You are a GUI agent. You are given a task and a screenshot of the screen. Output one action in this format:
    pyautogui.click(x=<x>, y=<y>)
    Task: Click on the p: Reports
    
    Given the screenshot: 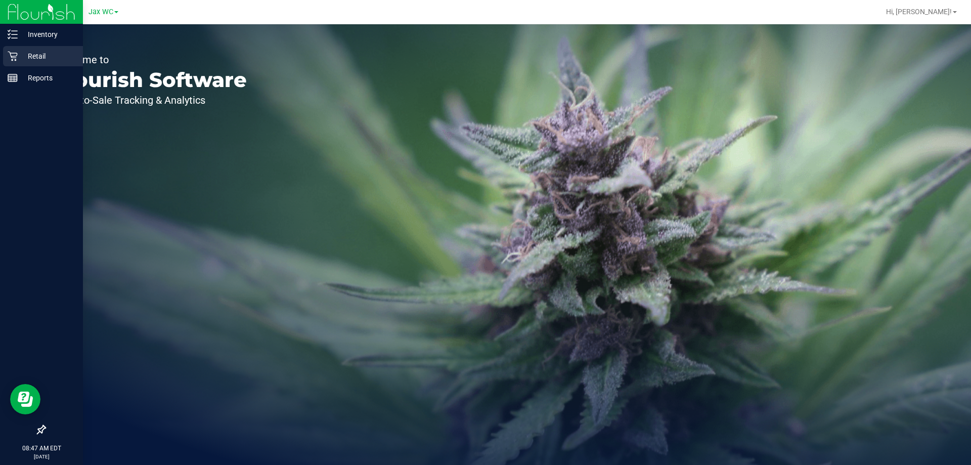 What is the action you would take?
    pyautogui.click(x=48, y=78)
    